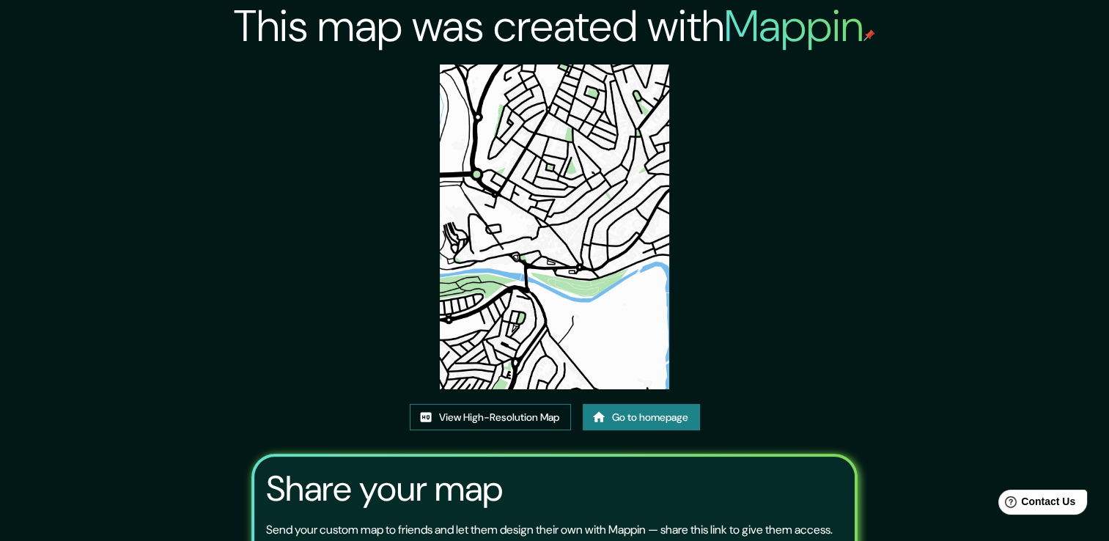 This screenshot has height=541, width=1109. I want to click on span: Contact Us, so click(70, 18).